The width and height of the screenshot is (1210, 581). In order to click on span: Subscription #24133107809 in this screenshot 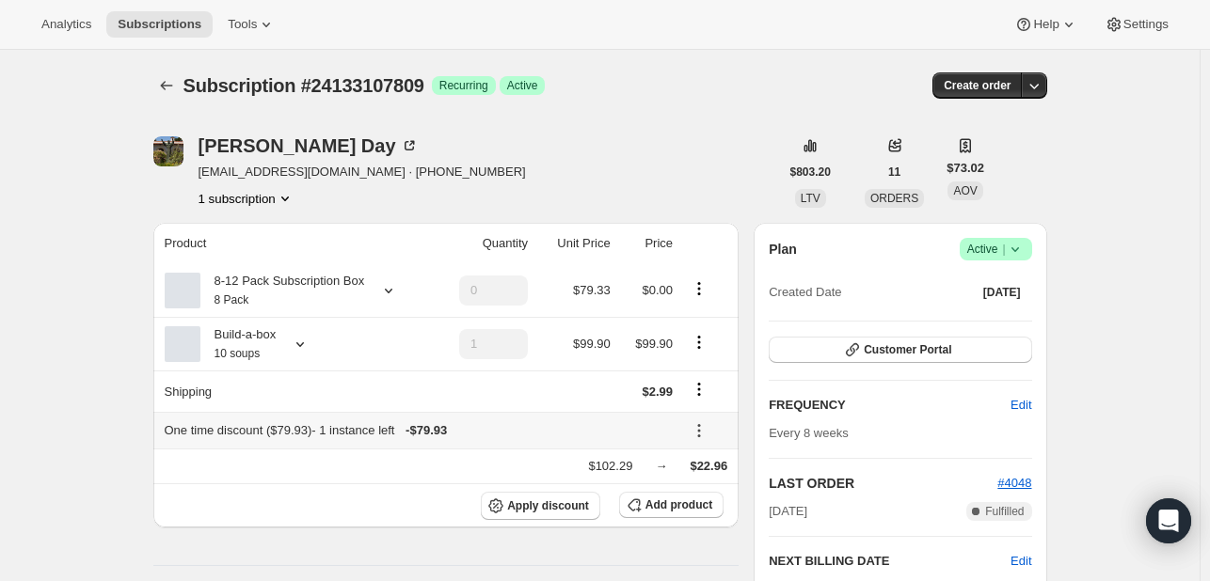, I will do `click(304, 86)`.